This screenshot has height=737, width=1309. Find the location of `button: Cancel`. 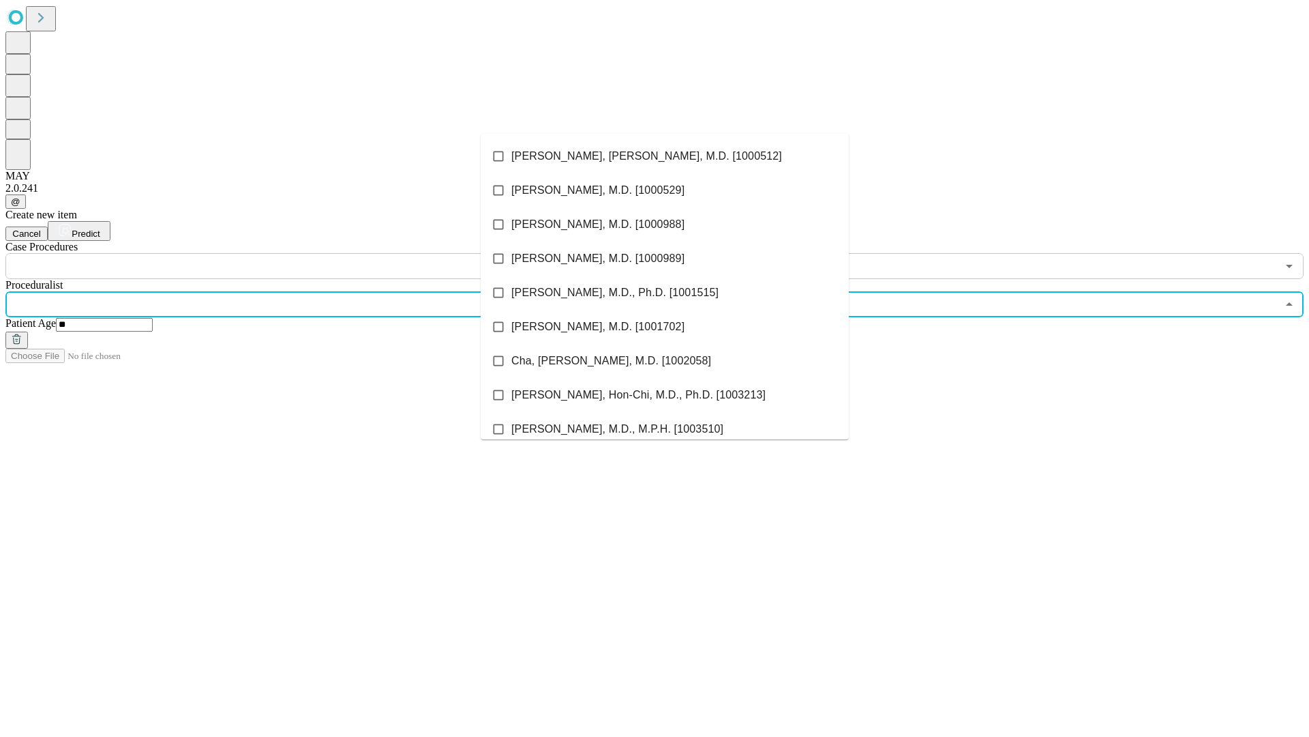

button: Cancel is located at coordinates (27, 233).